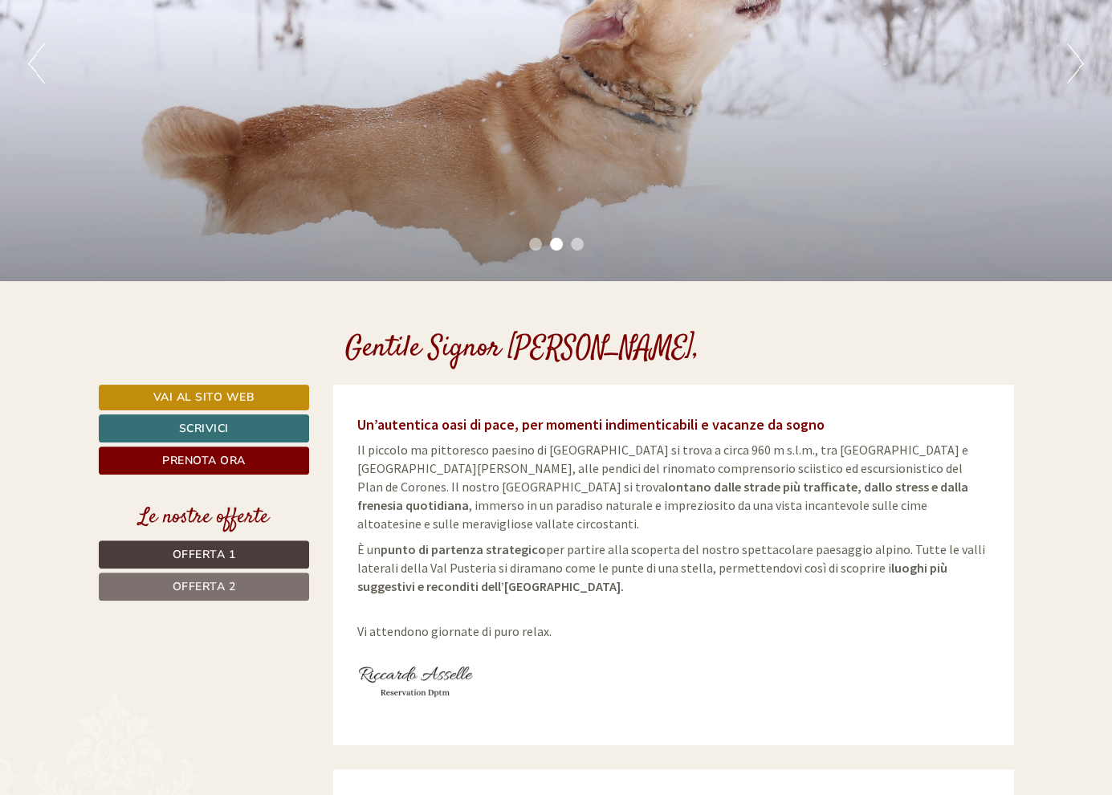 This screenshot has height=795, width=1112. Describe the element at coordinates (204, 554) in the screenshot. I see `span: Offerta 1` at that location.